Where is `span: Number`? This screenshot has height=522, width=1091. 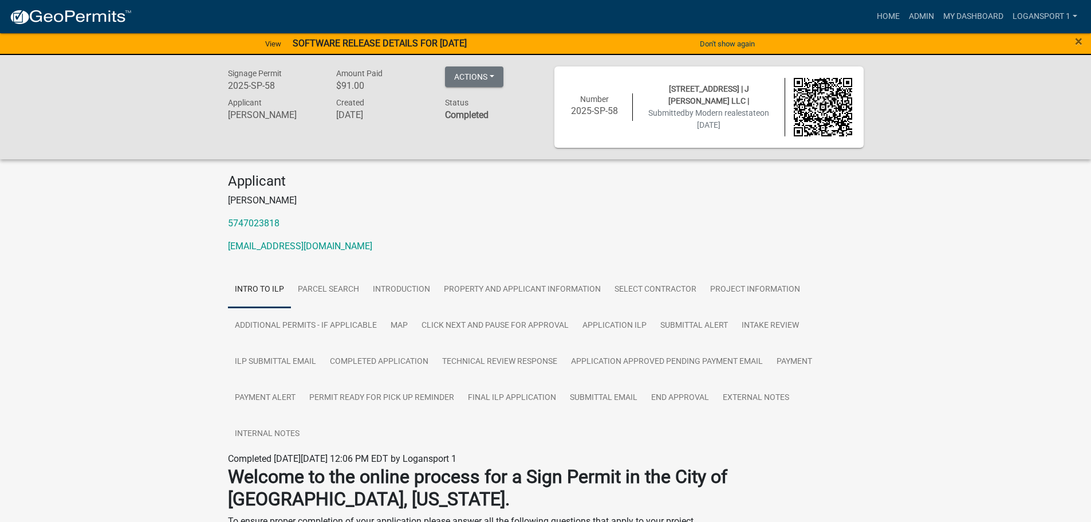 span: Number is located at coordinates (594, 99).